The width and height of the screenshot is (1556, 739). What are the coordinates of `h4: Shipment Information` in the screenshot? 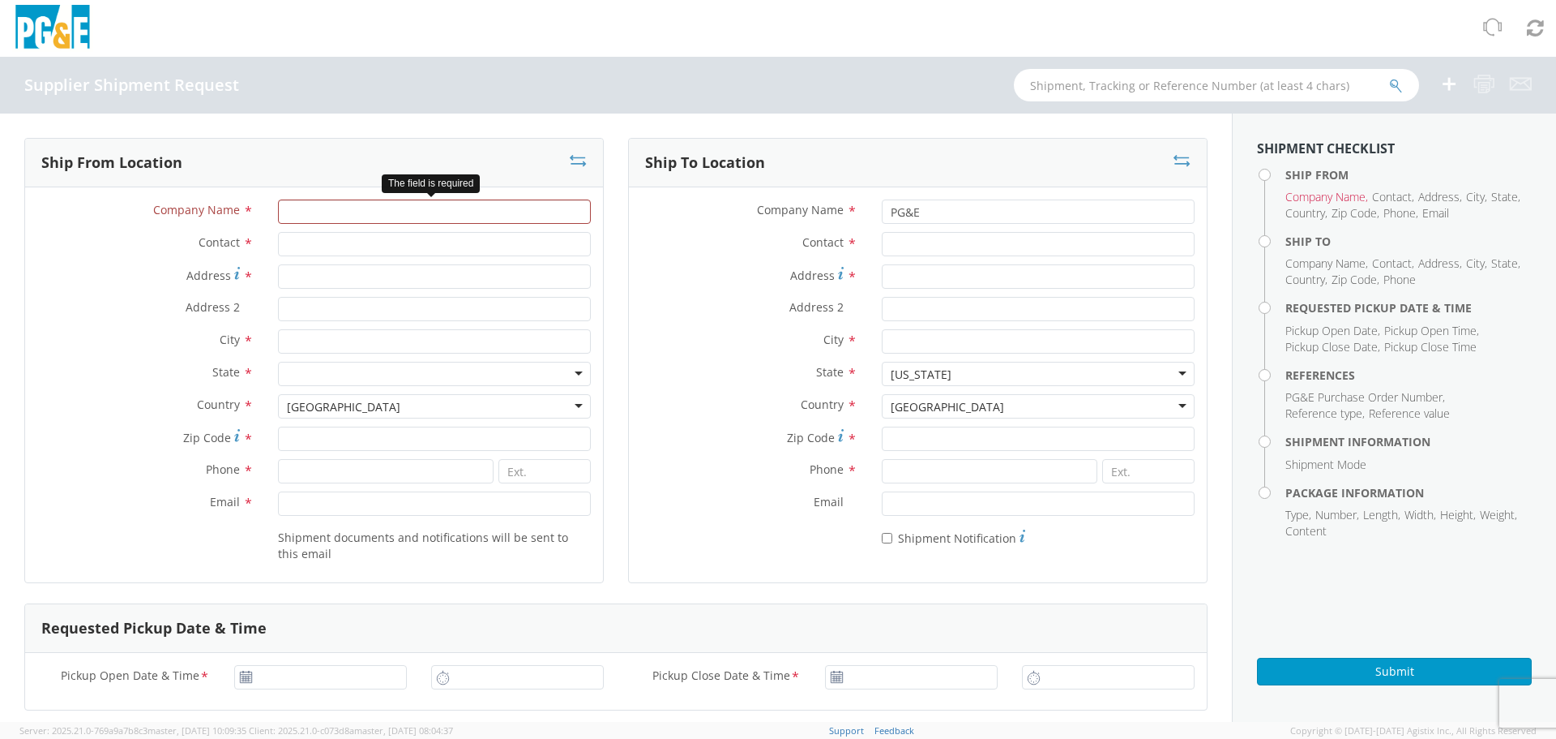 It's located at (1409, 441).